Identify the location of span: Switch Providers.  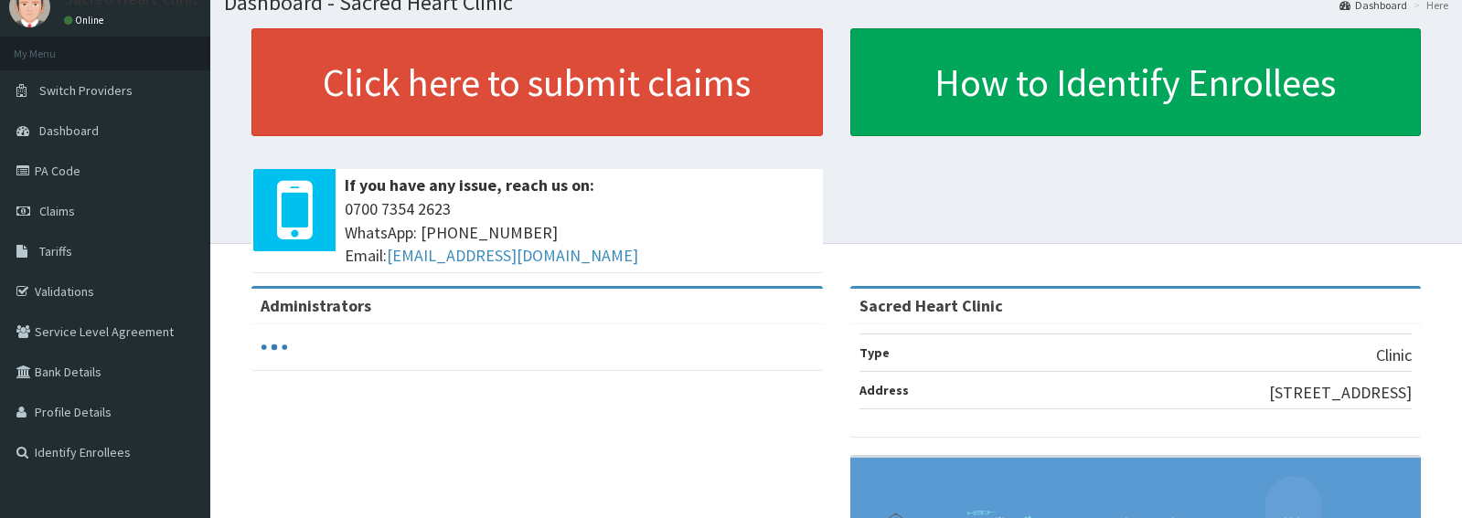
(86, 90).